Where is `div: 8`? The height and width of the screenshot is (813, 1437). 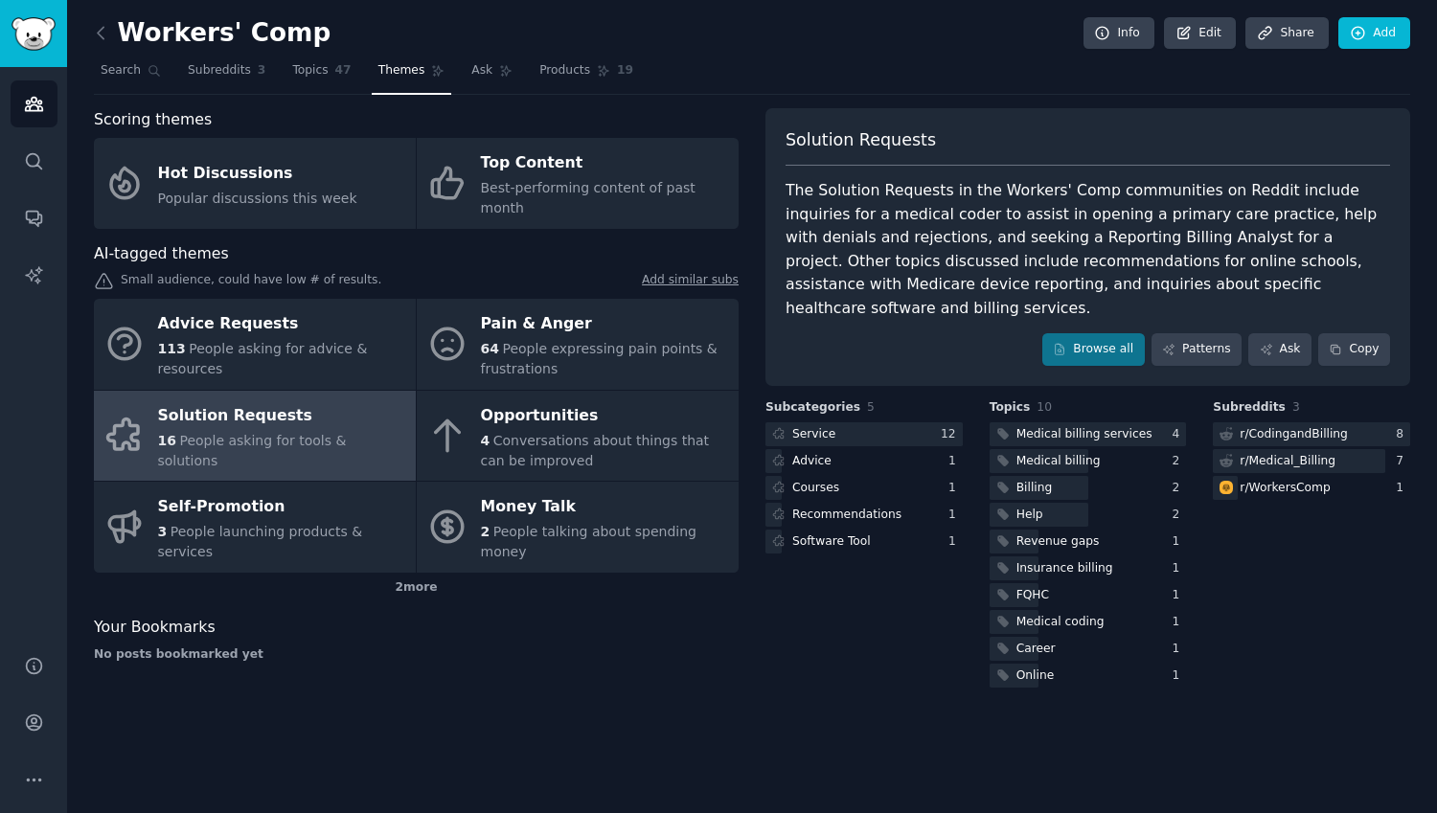 div: 8 is located at coordinates (1402, 435).